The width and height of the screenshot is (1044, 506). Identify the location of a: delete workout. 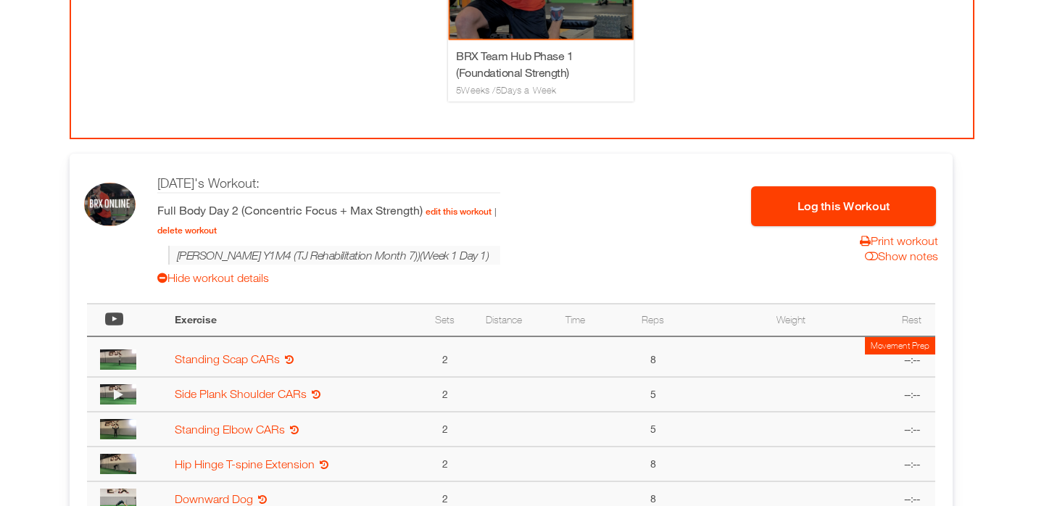
(187, 230).